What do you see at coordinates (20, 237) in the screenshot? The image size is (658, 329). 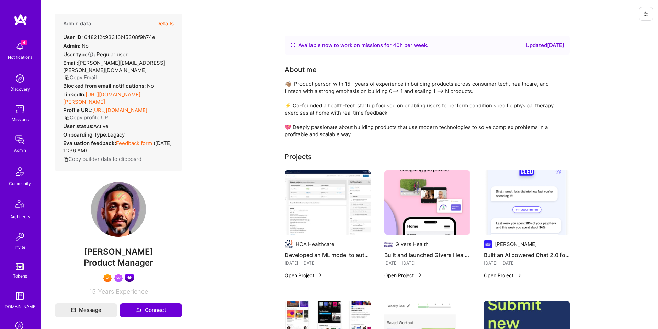 I see `img: Invite` at bounding box center [20, 237].